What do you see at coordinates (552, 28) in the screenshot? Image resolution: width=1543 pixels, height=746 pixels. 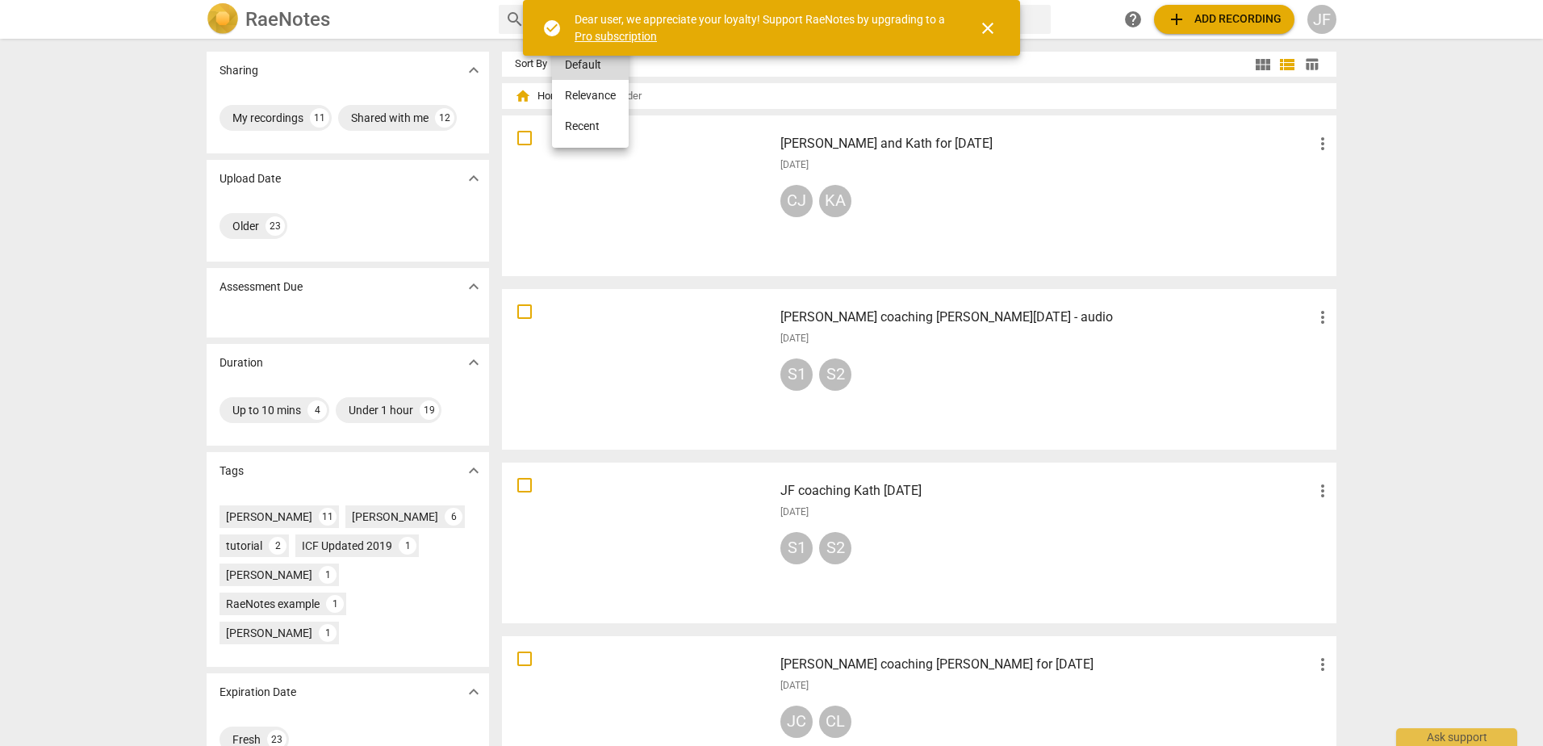 I see `span: check_circle` at bounding box center [552, 28].